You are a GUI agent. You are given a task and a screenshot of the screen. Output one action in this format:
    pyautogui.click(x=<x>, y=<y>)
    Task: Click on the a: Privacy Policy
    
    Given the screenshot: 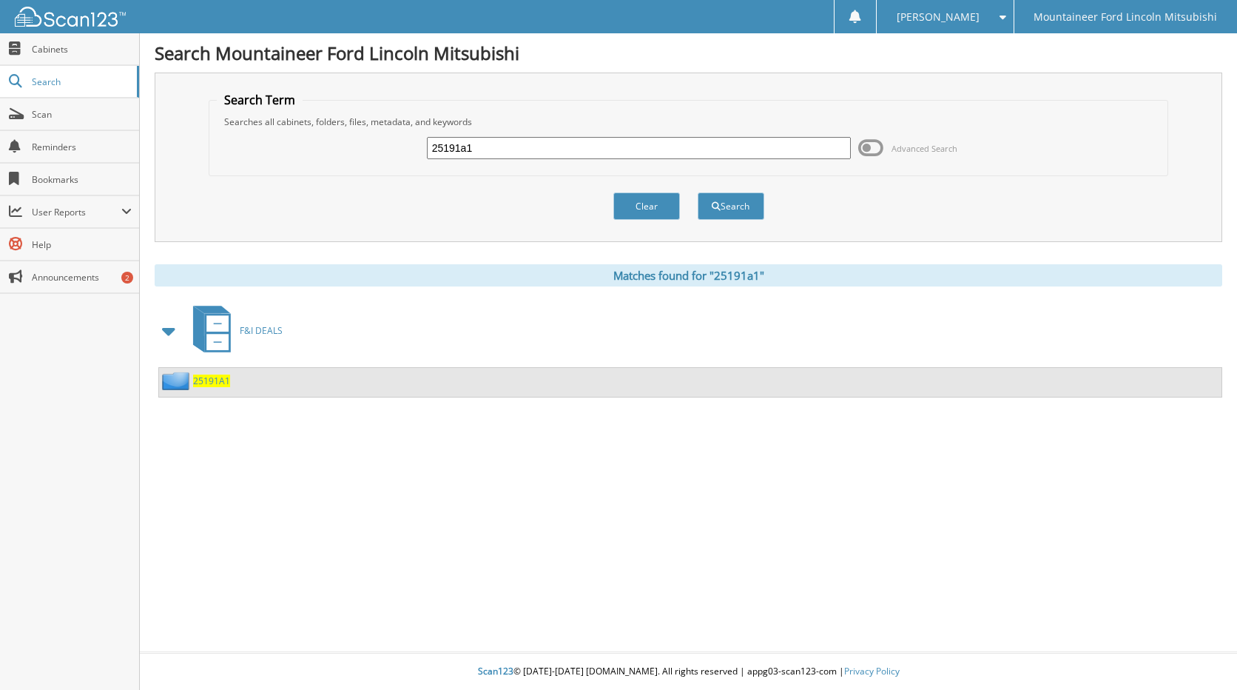 What is the action you would take?
    pyautogui.click(x=872, y=670)
    